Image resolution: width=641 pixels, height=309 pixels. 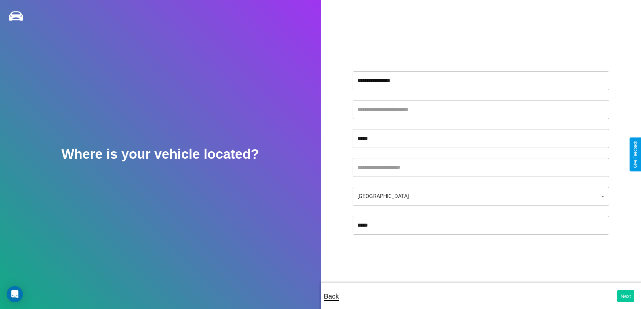 I want to click on div: Open Intercom Messenger, so click(x=15, y=295).